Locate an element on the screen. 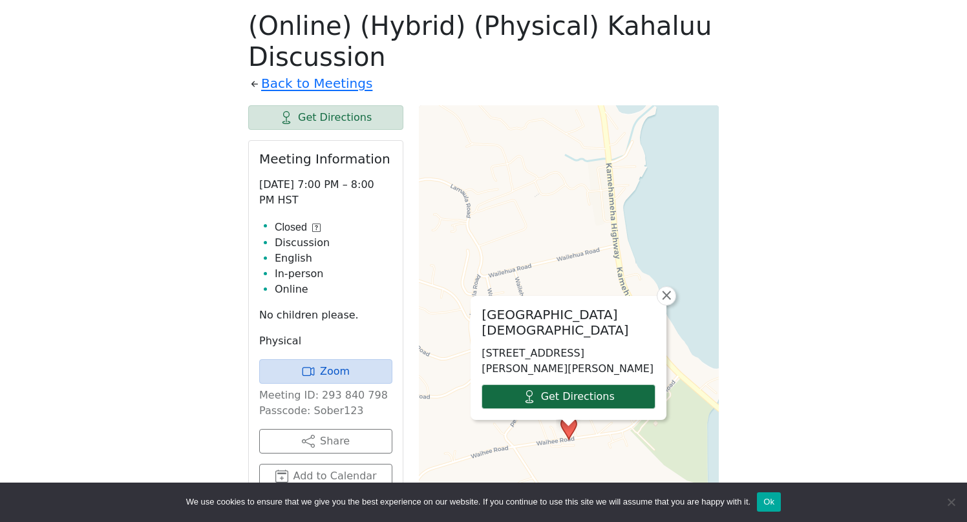  a: Back to Meetings is located at coordinates (317, 83).